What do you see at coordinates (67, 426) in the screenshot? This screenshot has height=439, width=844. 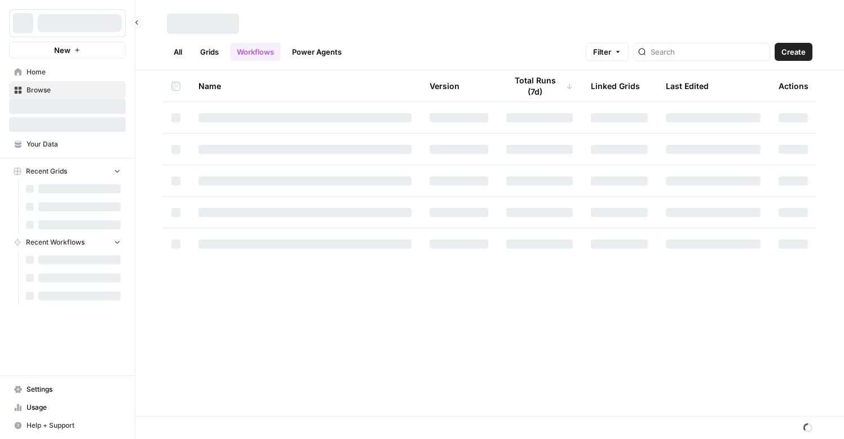 I see `button: Help + Support` at bounding box center [67, 426].